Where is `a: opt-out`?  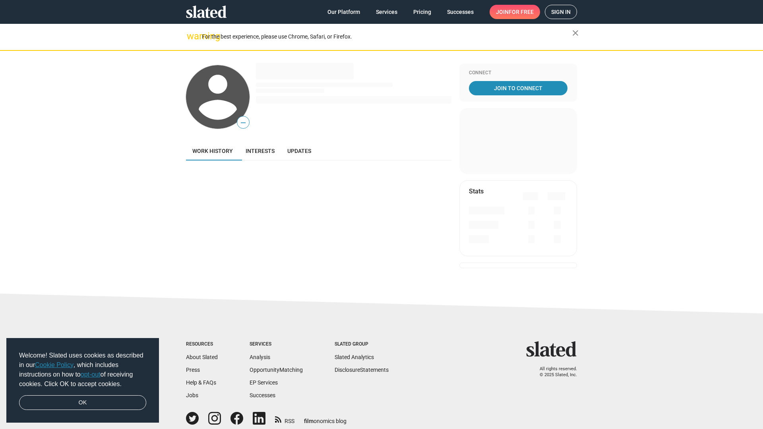 a: opt-out is located at coordinates (91, 374).